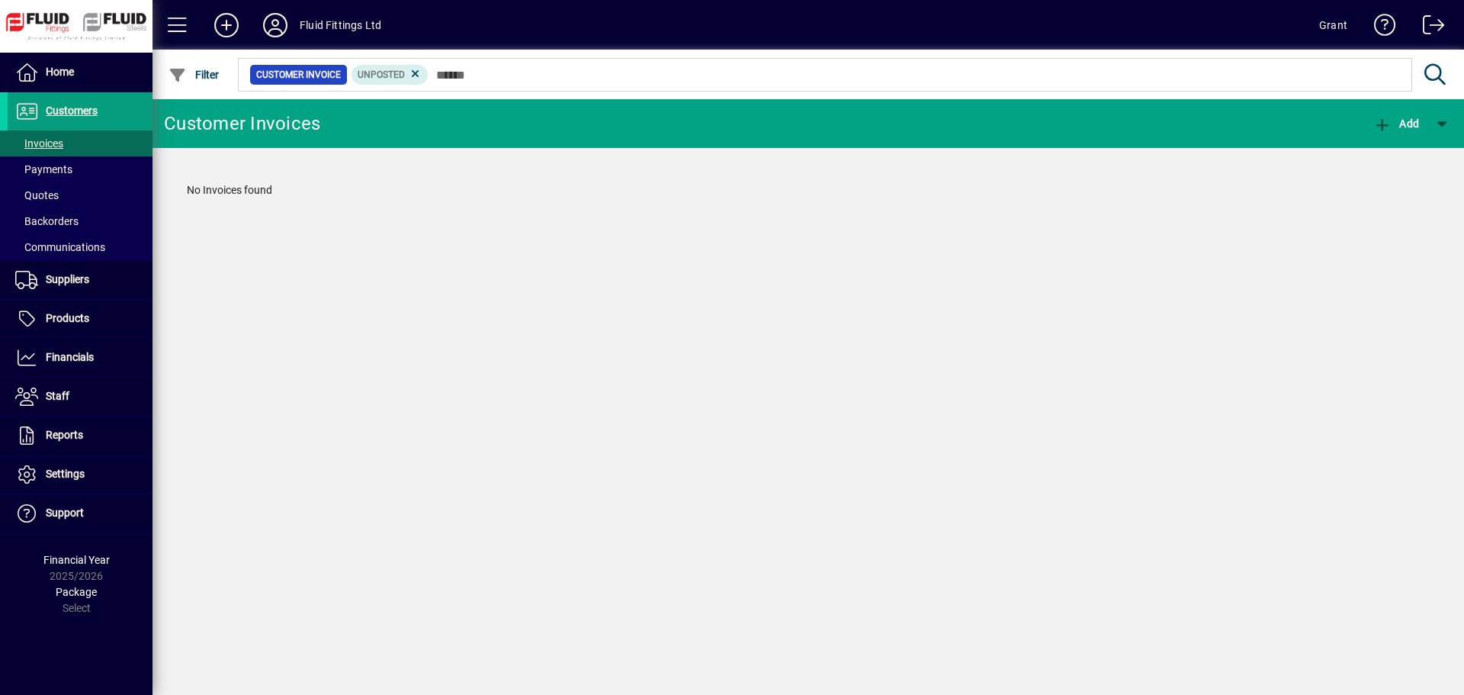 This screenshot has height=695, width=1464. I want to click on span: Customer Invoice, so click(298, 75).